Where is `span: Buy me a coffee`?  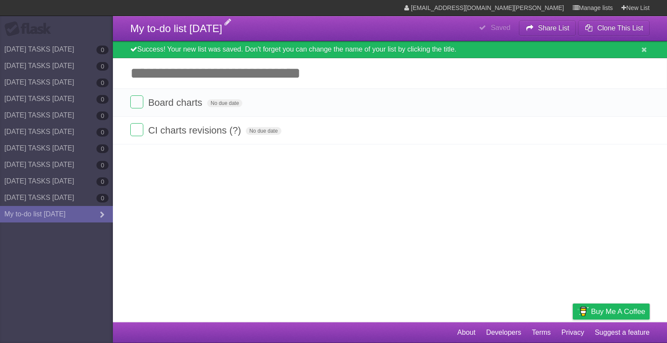 span: Buy me a coffee is located at coordinates (618, 312).